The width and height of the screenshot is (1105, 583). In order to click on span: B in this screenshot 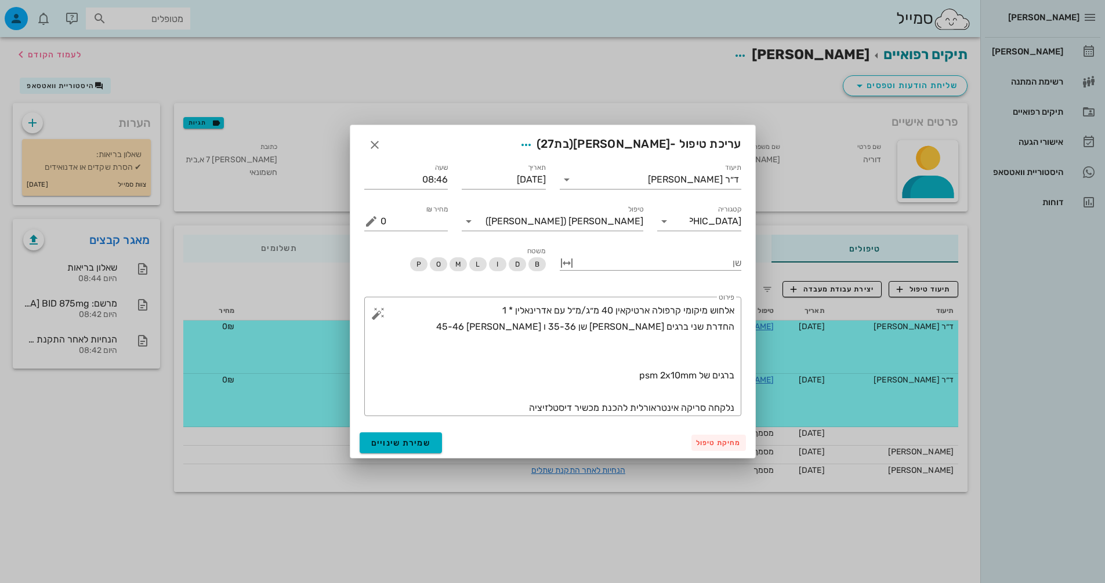, I will do `click(536, 264)`.